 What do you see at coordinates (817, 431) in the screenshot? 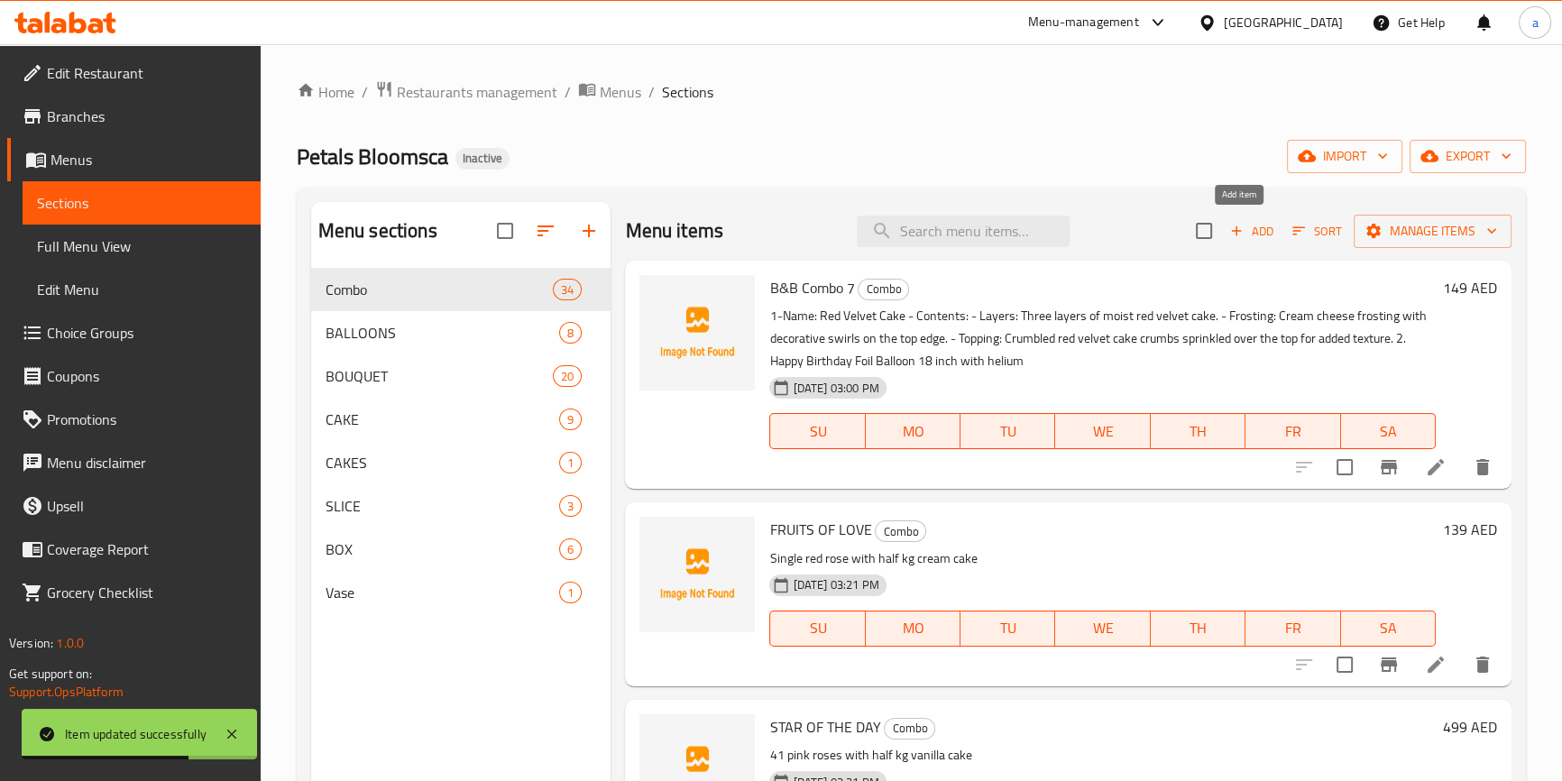
I see `button: SU` at bounding box center [817, 431].